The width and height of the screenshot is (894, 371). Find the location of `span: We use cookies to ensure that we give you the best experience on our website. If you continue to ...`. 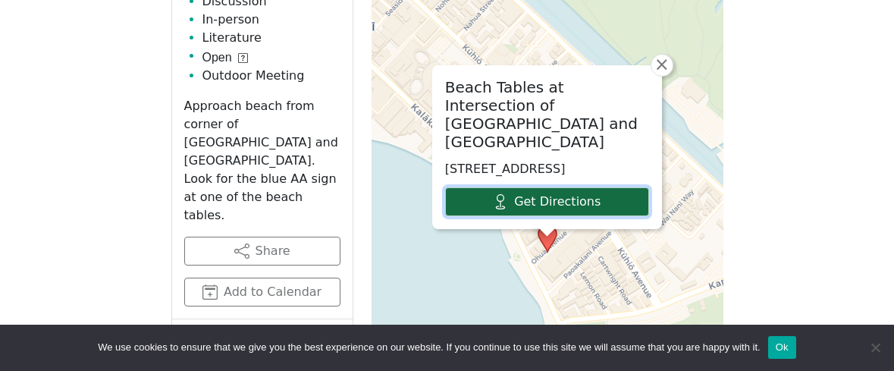

span: We use cookies to ensure that we give you the best experience on our website. If you continue to ... is located at coordinates (428, 347).